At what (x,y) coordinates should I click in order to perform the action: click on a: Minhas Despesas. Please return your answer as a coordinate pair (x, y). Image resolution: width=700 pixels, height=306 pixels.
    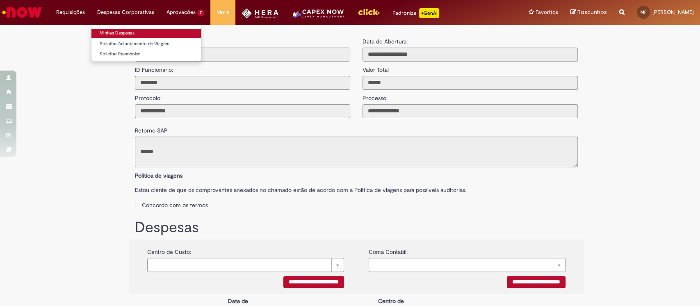
    Looking at the image, I should click on (146, 33).